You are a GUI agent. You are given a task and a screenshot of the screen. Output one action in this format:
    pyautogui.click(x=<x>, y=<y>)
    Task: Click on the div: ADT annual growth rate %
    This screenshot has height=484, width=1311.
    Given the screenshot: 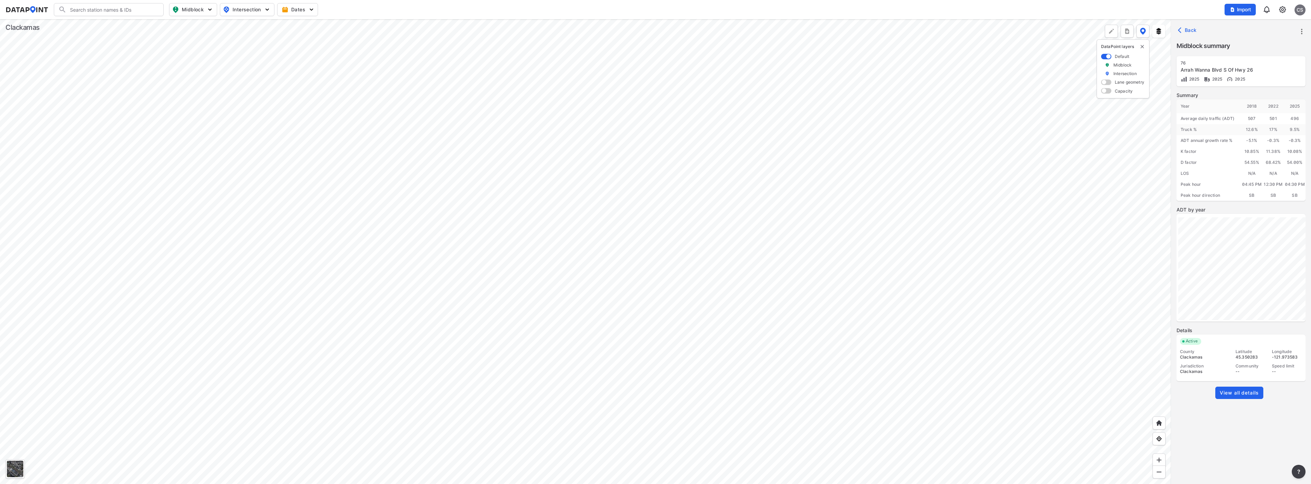 What is the action you would take?
    pyautogui.click(x=1209, y=141)
    